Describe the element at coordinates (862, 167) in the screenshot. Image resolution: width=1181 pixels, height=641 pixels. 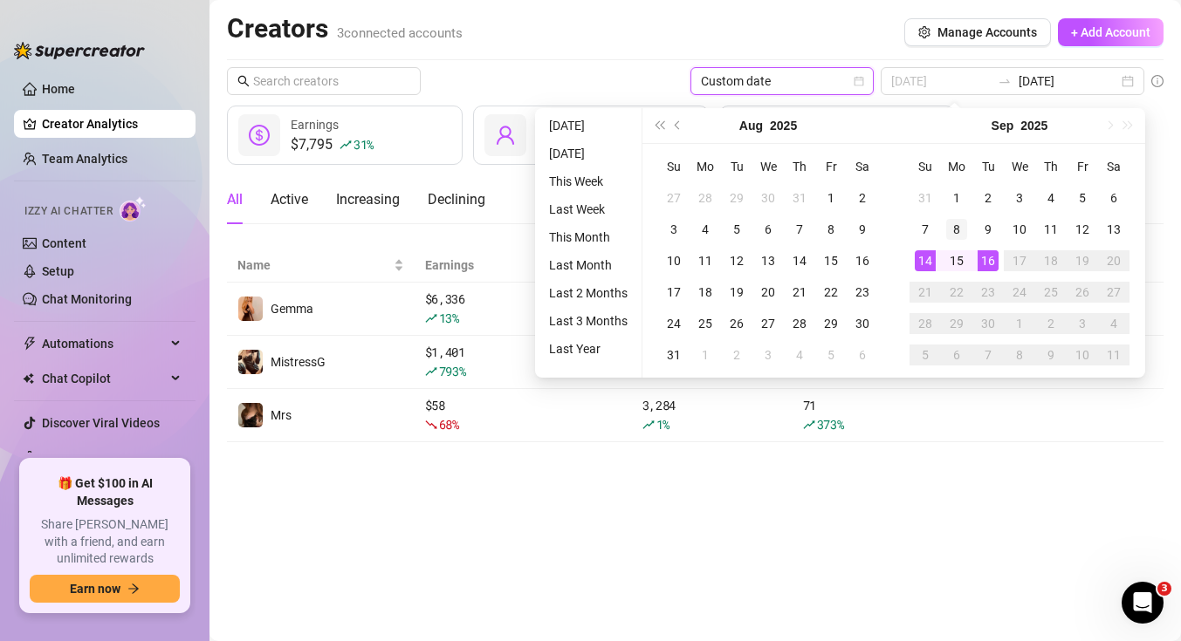
I see `th: Sa` at that location.